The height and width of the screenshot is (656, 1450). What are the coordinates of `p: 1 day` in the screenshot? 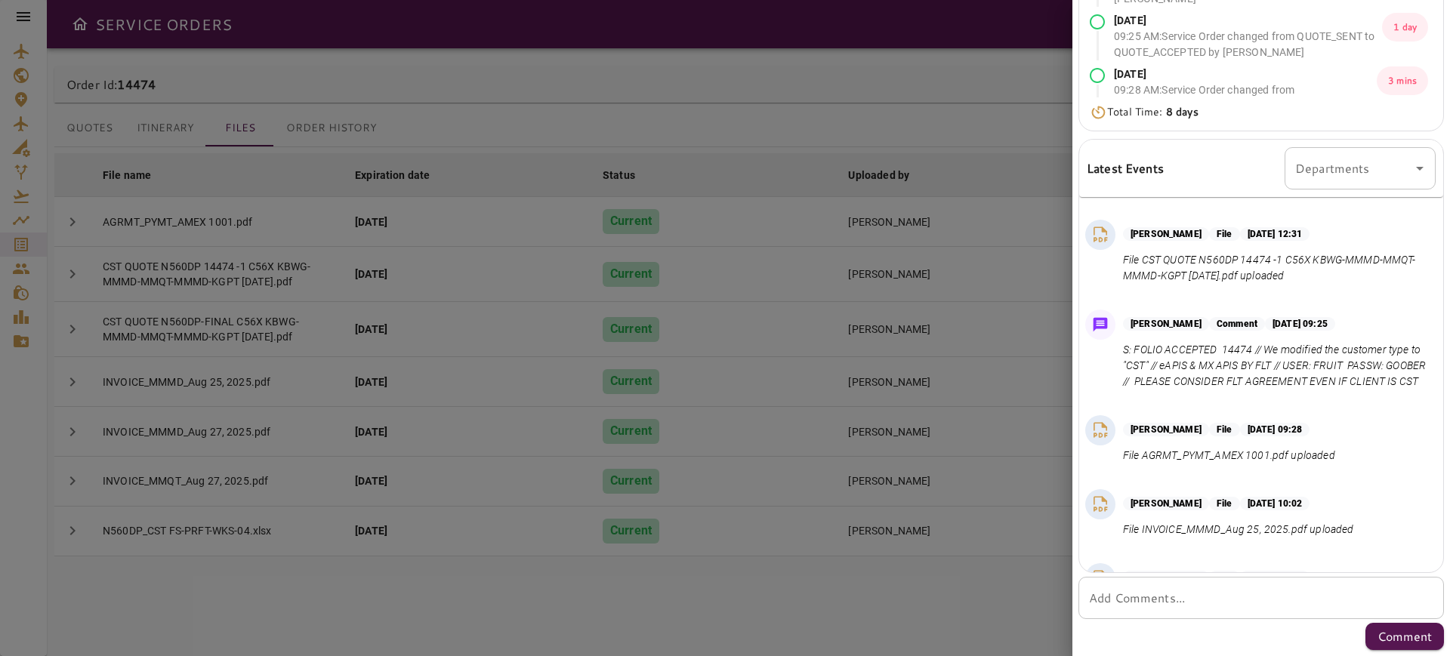 It's located at (1404, 27).